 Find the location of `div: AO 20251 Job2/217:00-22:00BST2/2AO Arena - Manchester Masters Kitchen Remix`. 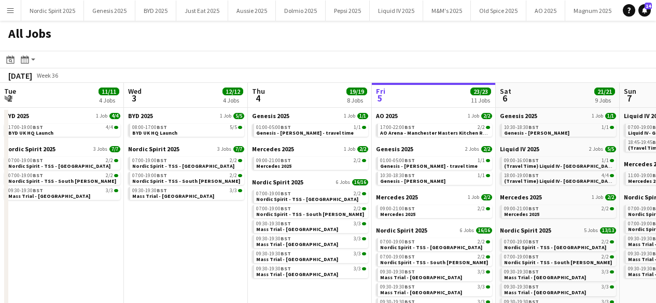

div: AO 20251 Job2/217:00-22:00BST2/2AO Arena - Manchester Masters Kitchen Remix is located at coordinates (434, 129).